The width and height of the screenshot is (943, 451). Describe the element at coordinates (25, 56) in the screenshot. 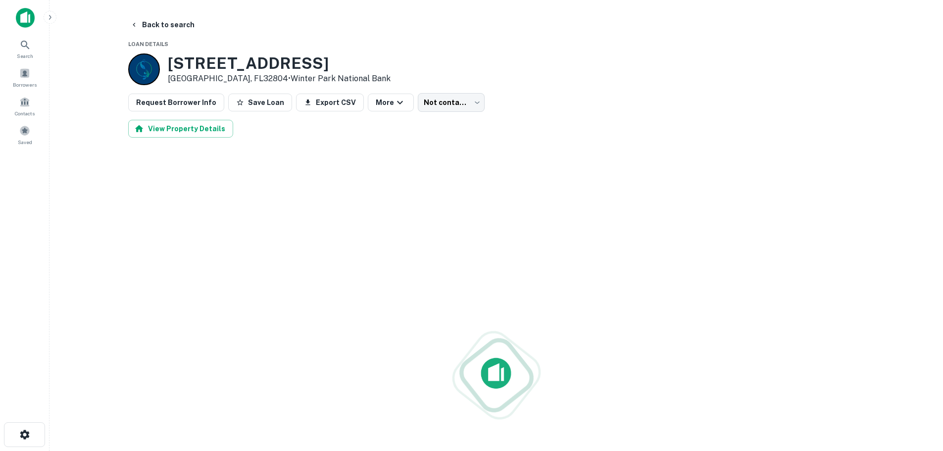

I see `span: Search` at that location.